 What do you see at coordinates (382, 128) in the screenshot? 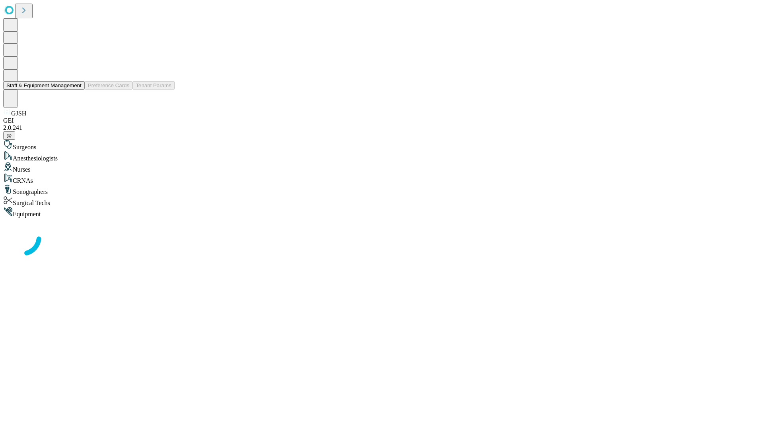
I see `div: 2.0.241` at bounding box center [382, 128].